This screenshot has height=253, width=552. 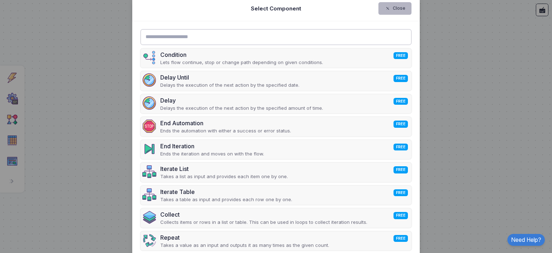 I want to click on img: repeat.png, so click(x=149, y=240).